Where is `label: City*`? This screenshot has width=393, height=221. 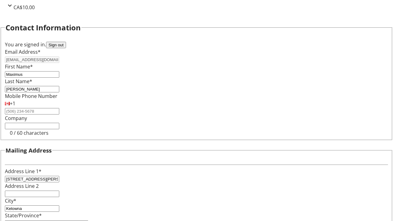 label: City* is located at coordinates (10, 201).